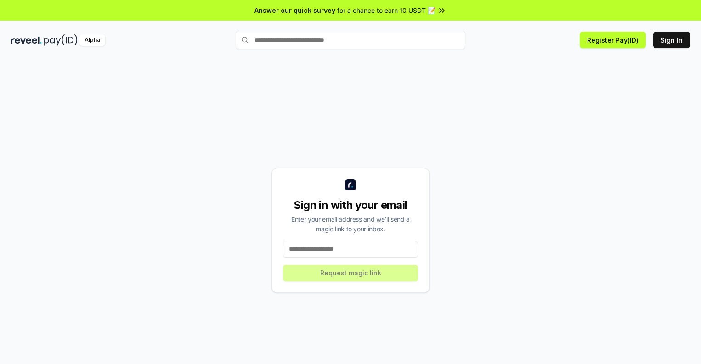 This screenshot has width=701, height=364. What do you see at coordinates (350, 205) in the screenshot?
I see `div: Sign in with your email` at bounding box center [350, 205].